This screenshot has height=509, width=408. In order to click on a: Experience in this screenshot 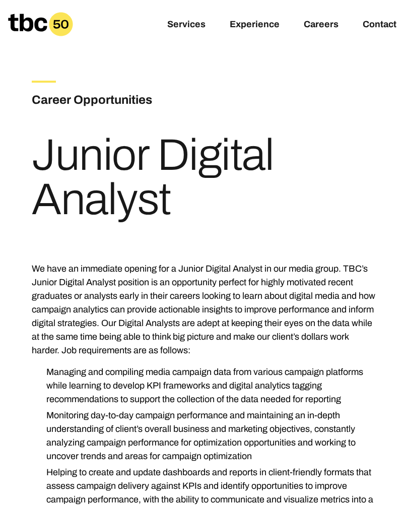, I will do `click(254, 25)`.